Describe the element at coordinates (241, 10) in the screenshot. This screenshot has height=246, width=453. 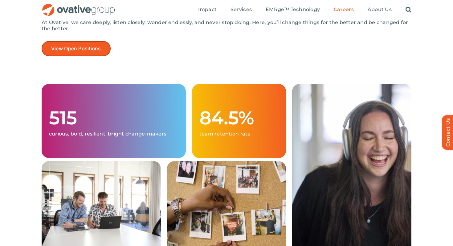
I see `a: Services` at that location.